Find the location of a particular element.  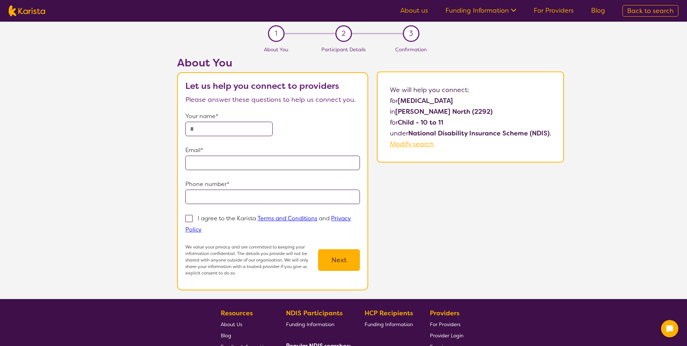

span: 3 is located at coordinates (411, 34).